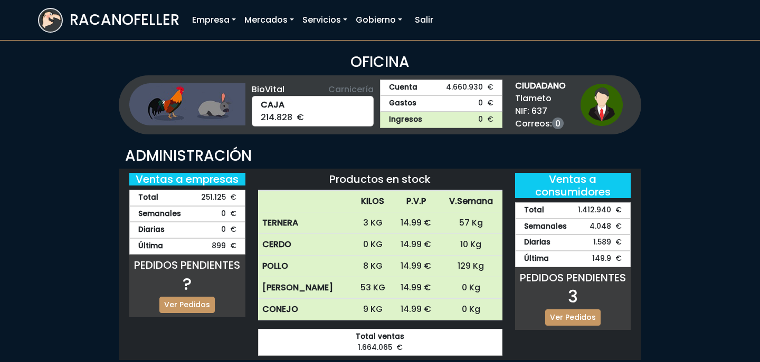 The image size is (760, 362). I want to click on strong: Total ventas, so click(380, 337).